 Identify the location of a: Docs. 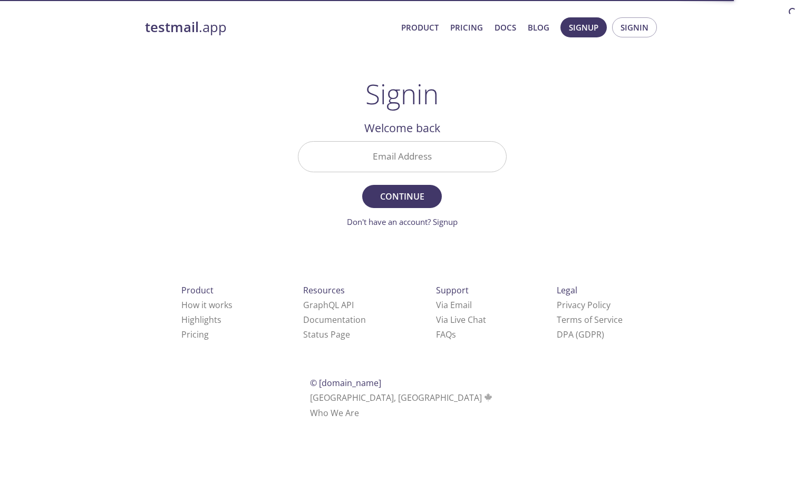
(505, 27).